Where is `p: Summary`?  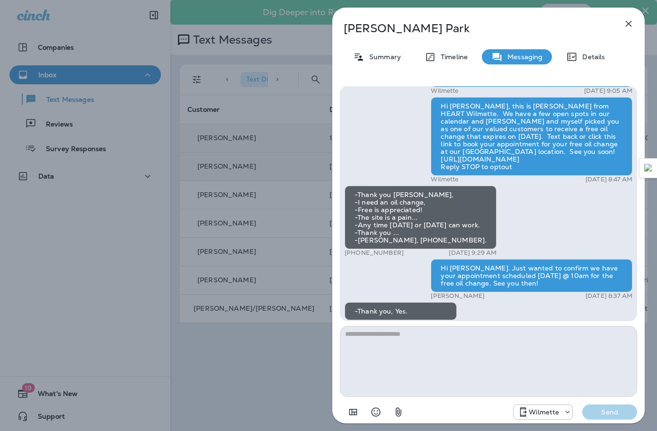 p: Summary is located at coordinates (383, 57).